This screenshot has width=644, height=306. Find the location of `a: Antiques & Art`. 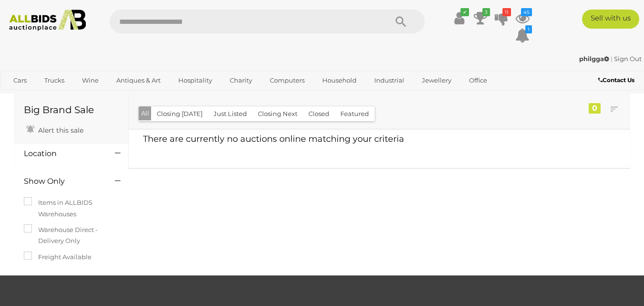

a: Antiques & Art is located at coordinates (138, 80).